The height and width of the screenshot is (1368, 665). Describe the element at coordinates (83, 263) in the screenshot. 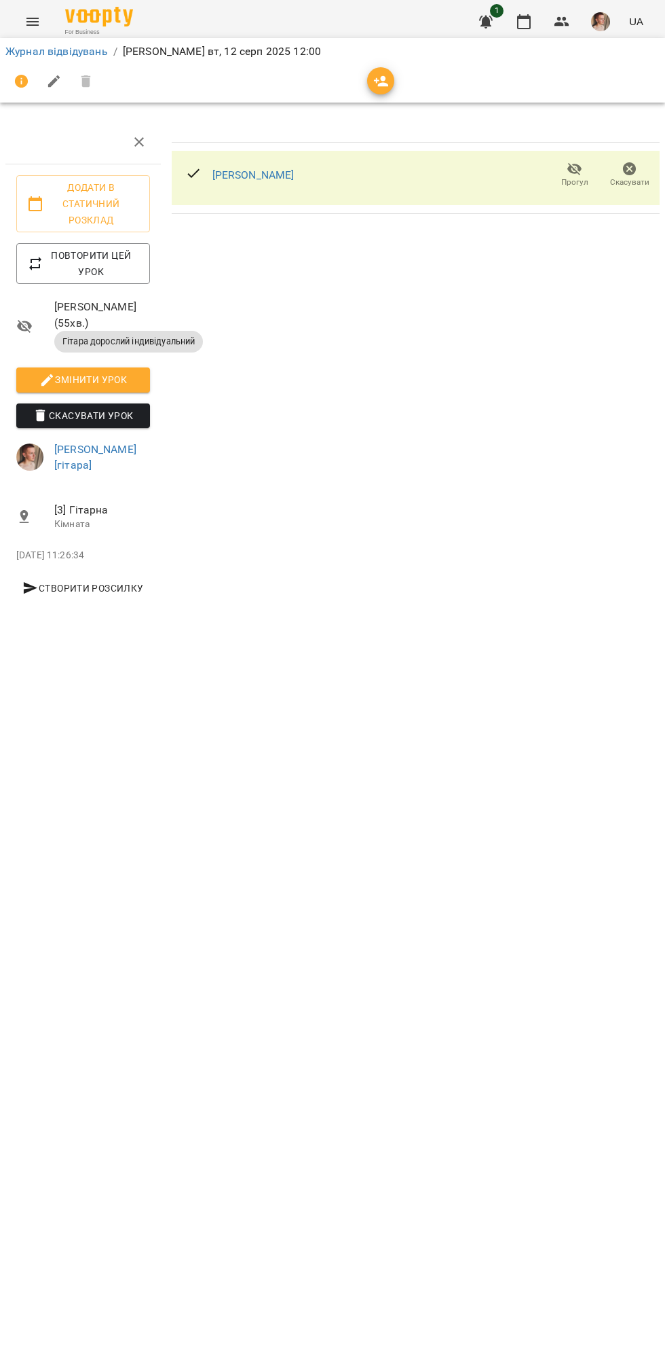

I see `button: Повторити цей урок` at that location.